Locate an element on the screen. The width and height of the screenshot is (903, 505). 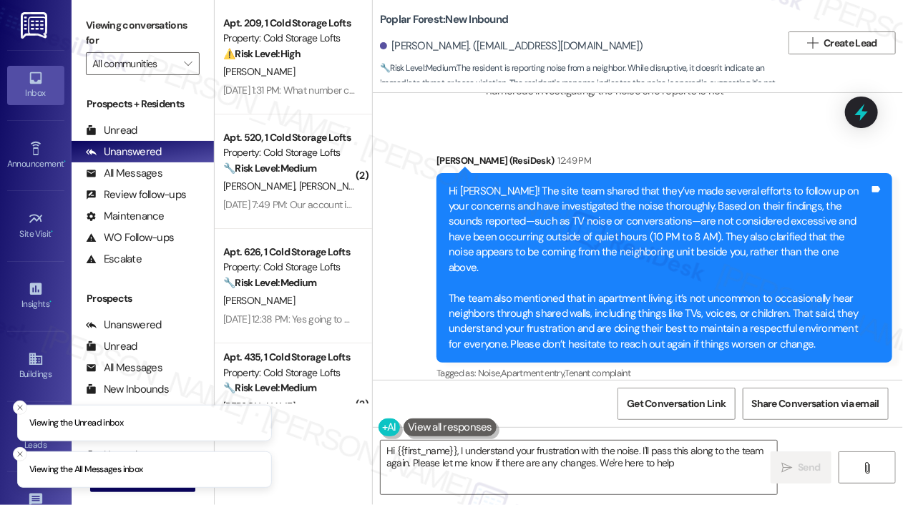
button: Get Conversation Link is located at coordinates (676, 404).